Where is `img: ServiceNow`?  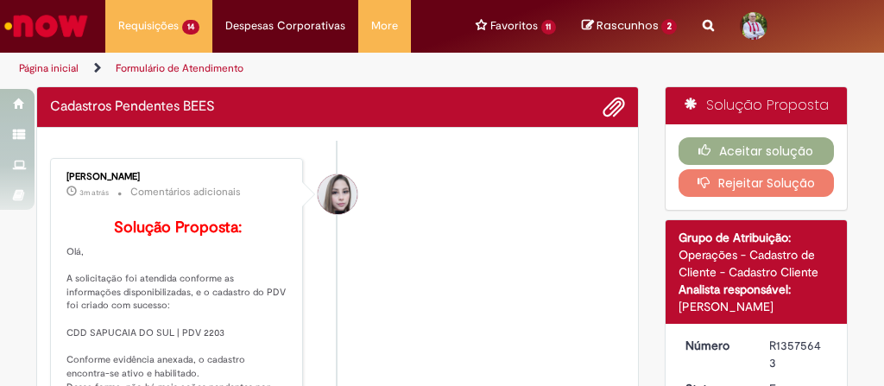
img: ServiceNow is located at coordinates (46, 26).